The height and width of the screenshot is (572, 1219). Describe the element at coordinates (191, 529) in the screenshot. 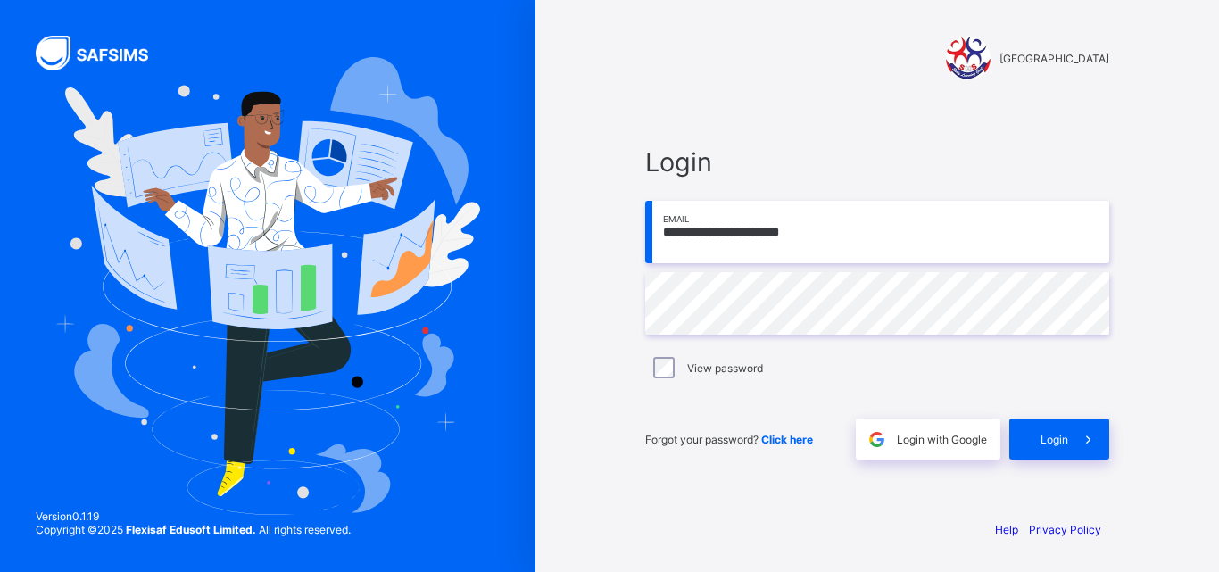

I see `strong: Flexisaf Edusoft Limited.` at that location.